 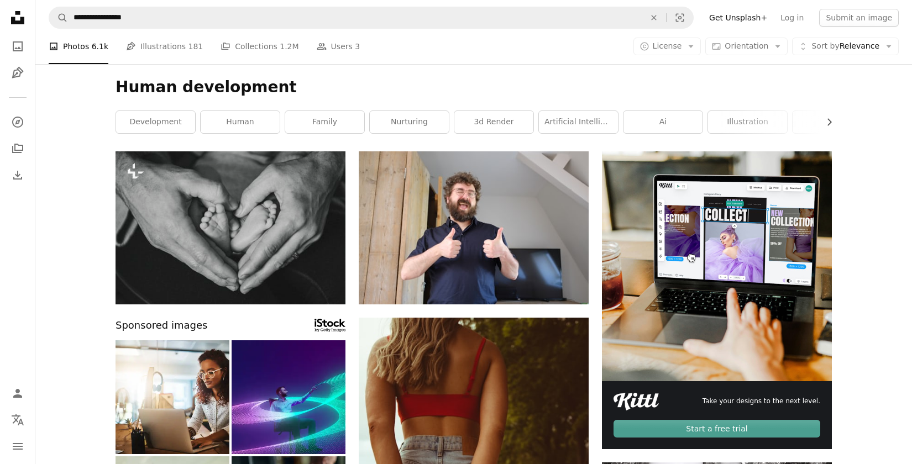 What do you see at coordinates (859, 18) in the screenshot?
I see `button: Submit an image` at bounding box center [859, 18].